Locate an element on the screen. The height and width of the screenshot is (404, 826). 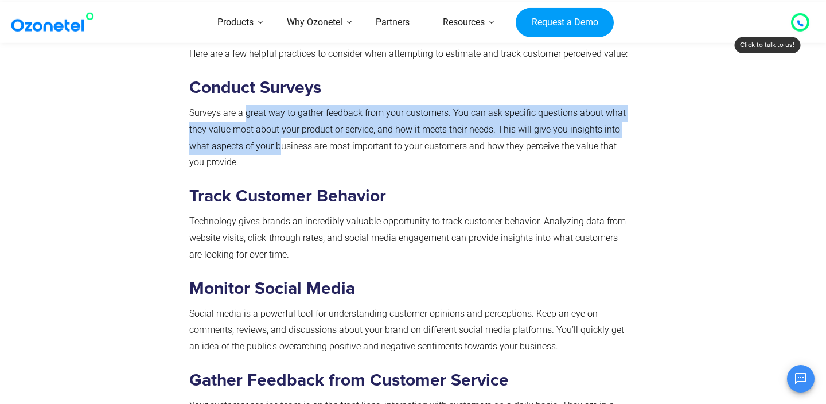
a: Request a Demo is located at coordinates (564, 22).